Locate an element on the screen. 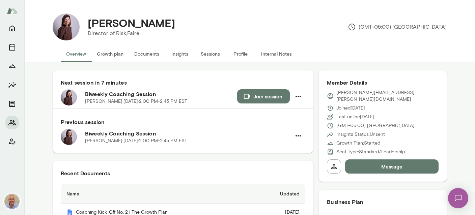  h6: Previous session is located at coordinates (183, 122).